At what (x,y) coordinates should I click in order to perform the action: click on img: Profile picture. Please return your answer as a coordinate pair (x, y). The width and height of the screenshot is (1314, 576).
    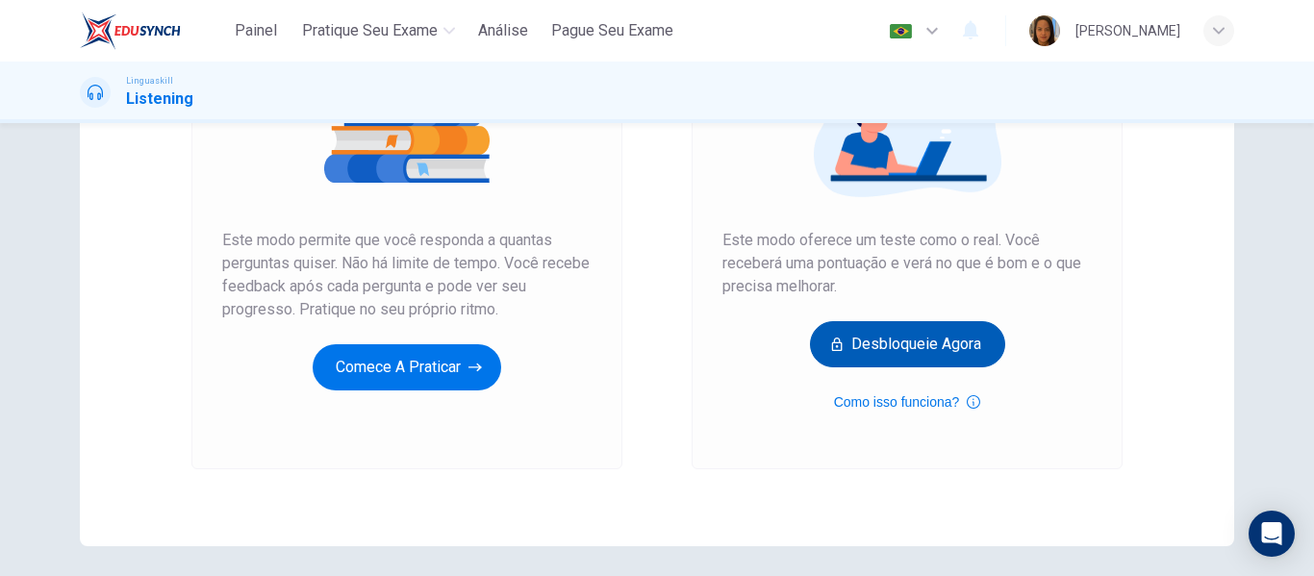
    Looking at the image, I should click on (1045, 31).